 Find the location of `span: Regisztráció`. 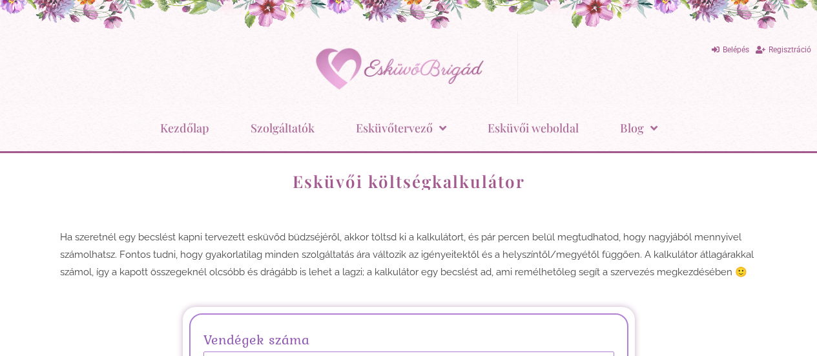

span: Regisztráció is located at coordinates (790, 50).